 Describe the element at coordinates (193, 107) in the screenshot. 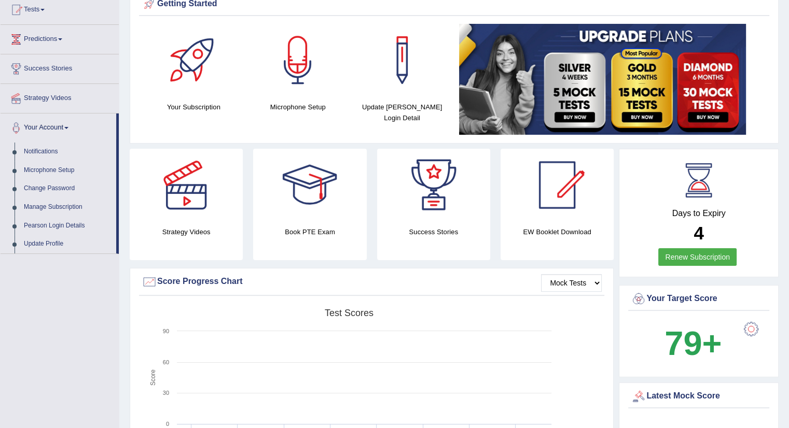

I see `h4: Your Subscription` at that location.